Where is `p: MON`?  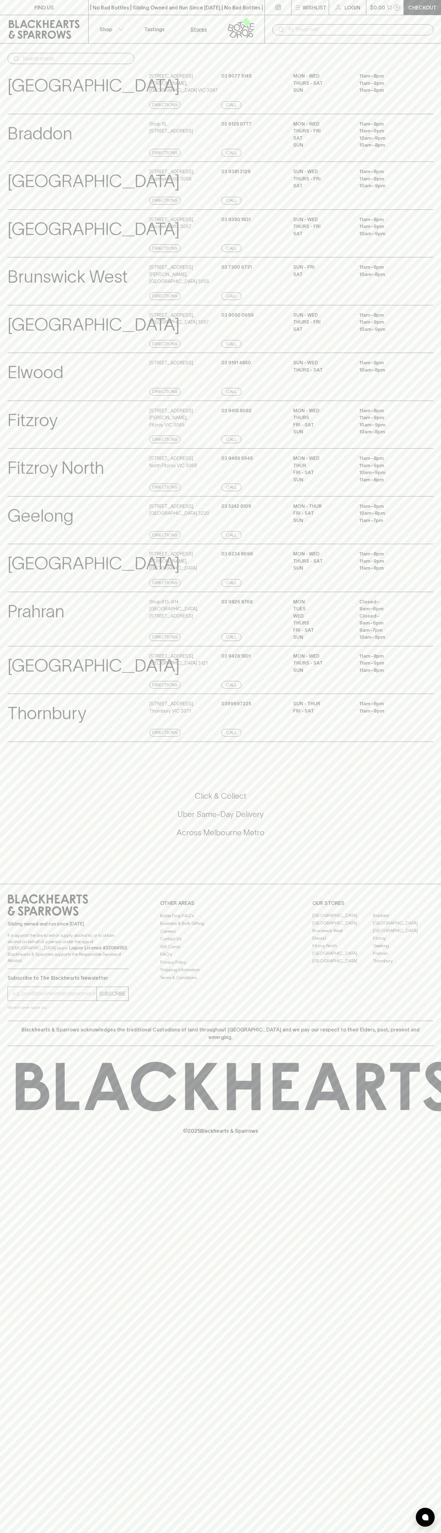
p: MON is located at coordinates (322, 602).